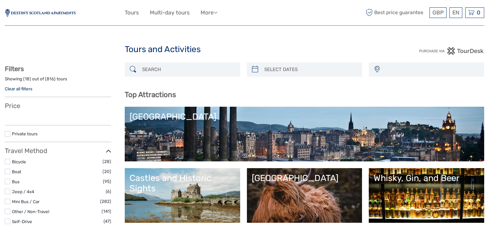 This screenshot has height=226, width=489. What do you see at coordinates (106, 211) in the screenshot?
I see `span: (141)` at bounding box center [106, 211].